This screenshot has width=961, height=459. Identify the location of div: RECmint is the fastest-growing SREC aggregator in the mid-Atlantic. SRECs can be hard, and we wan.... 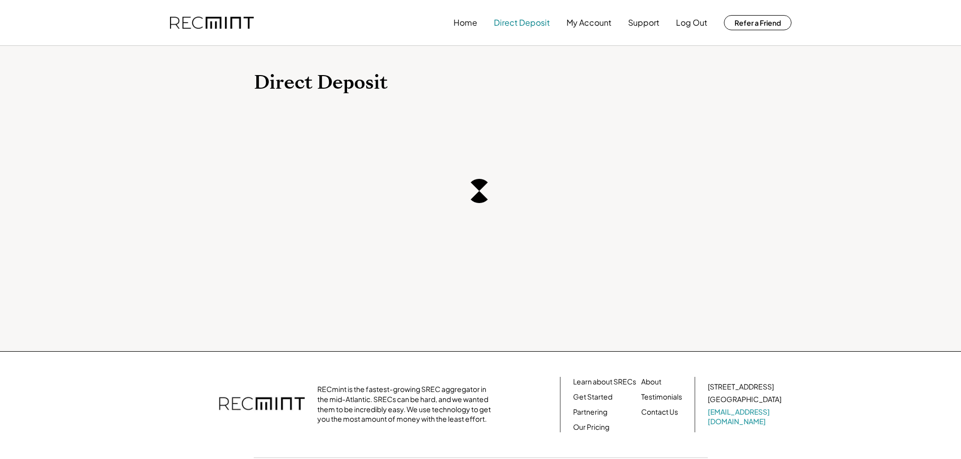
(406, 404).